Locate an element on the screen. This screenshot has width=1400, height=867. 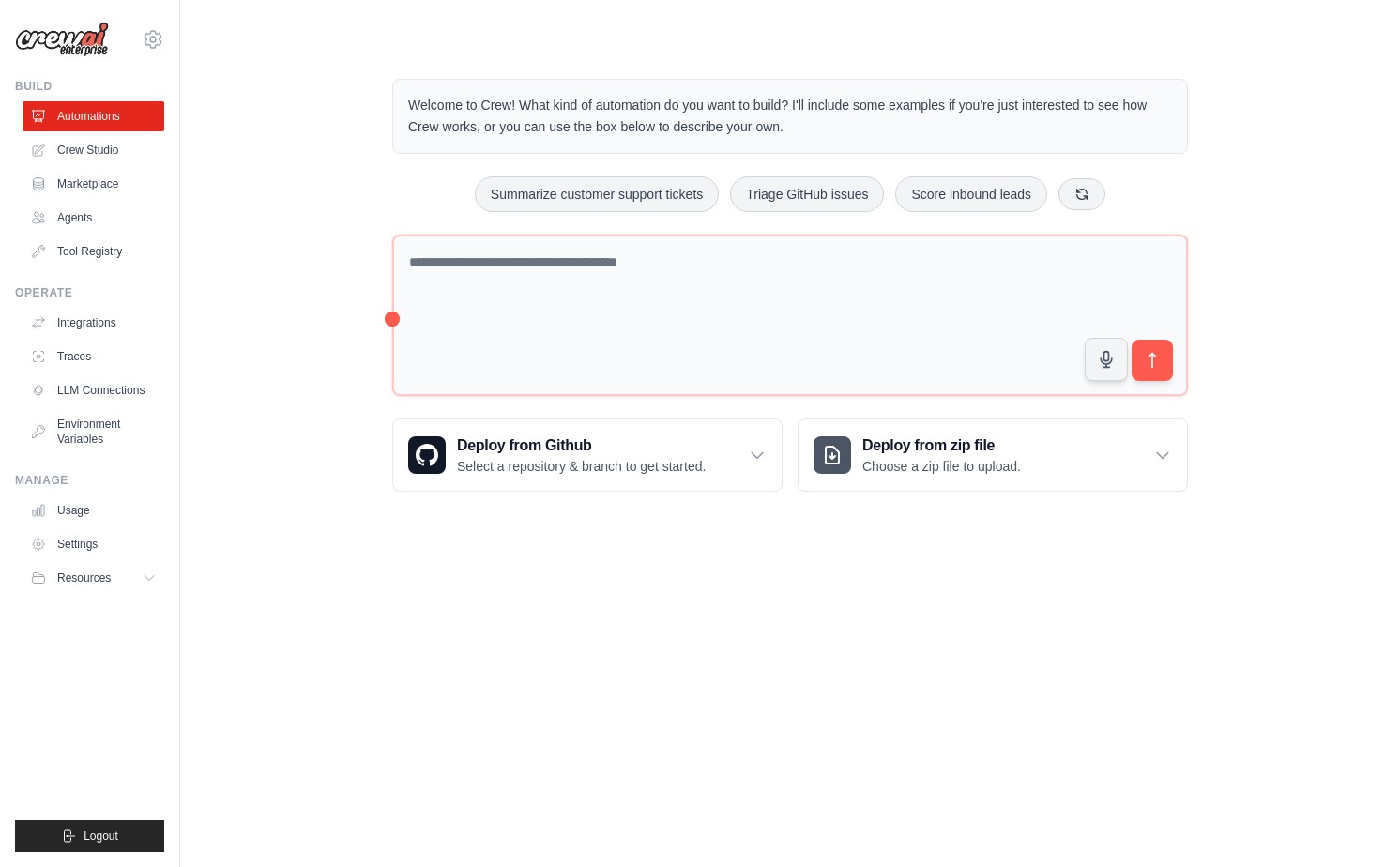
a: Settings is located at coordinates (93, 544).